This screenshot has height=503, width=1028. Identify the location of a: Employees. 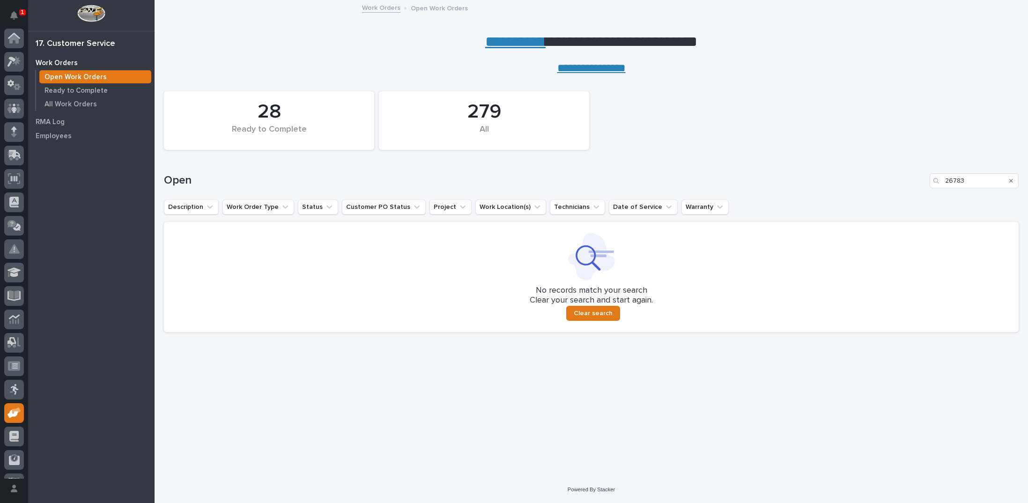
(91, 136).